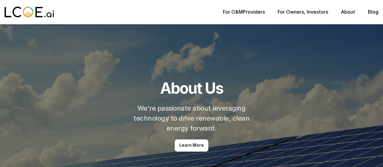 The image size is (383, 167). What do you see at coordinates (303, 12) in the screenshot?
I see `p: , Investors` at bounding box center [303, 12].